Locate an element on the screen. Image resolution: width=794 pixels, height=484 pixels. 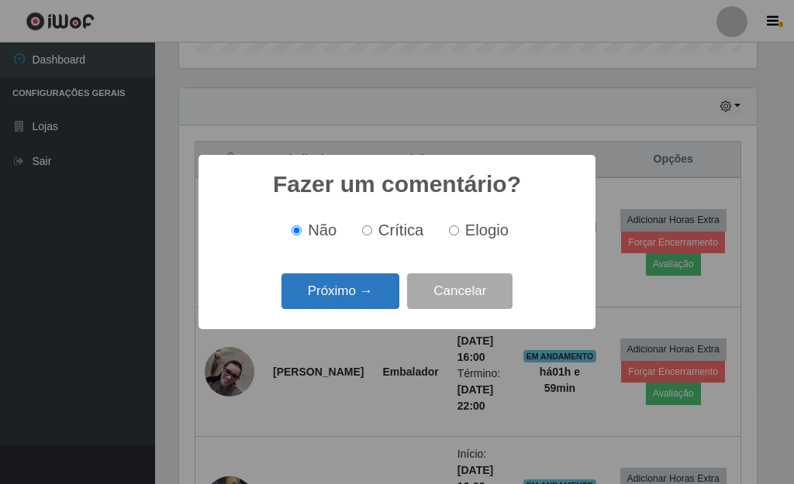
input: Elogio is located at coordinates (453, 230).